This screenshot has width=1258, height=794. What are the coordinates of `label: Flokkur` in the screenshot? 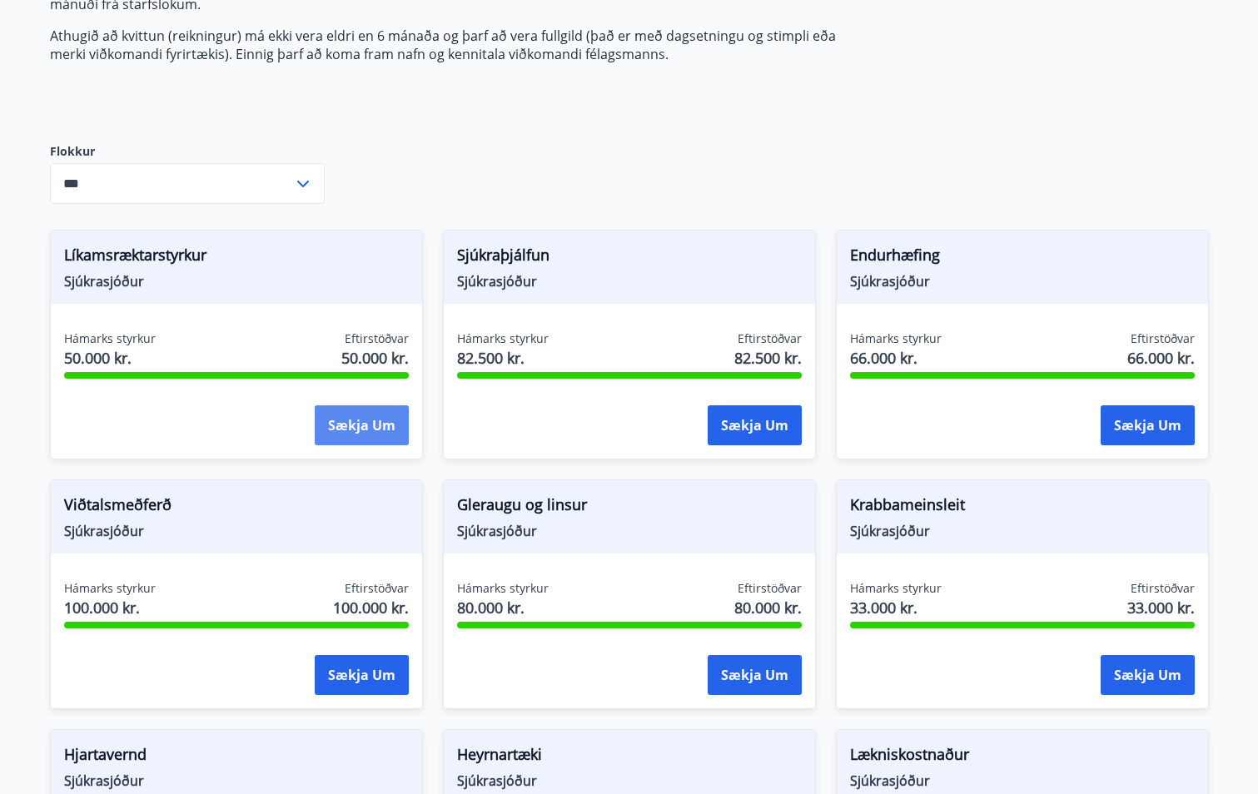 It's located at (187, 152).